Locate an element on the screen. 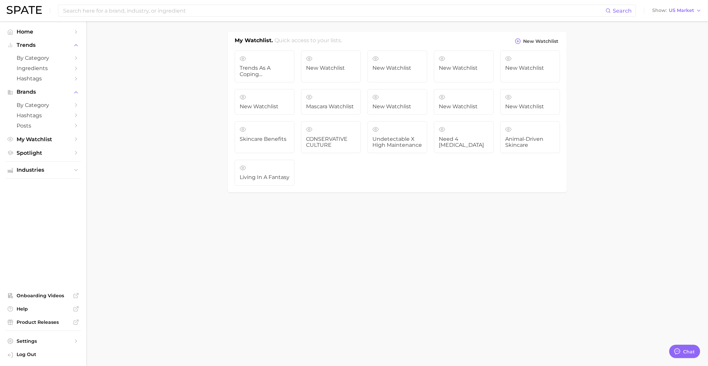 This screenshot has width=708, height=366. button: Brands is located at coordinates (43, 92).